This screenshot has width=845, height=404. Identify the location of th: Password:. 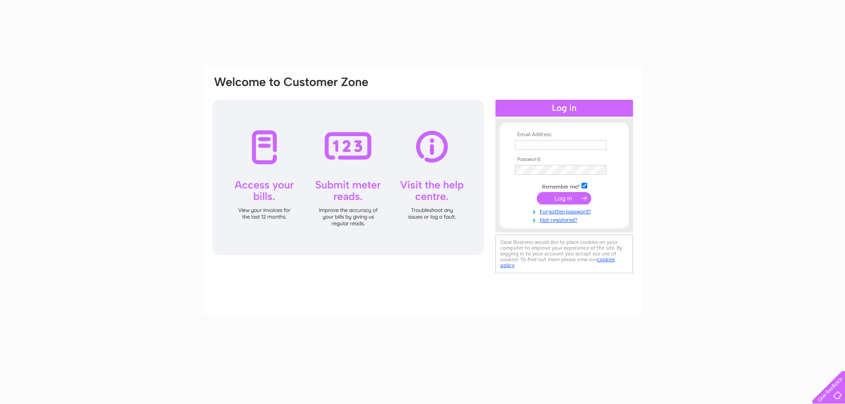
(564, 160).